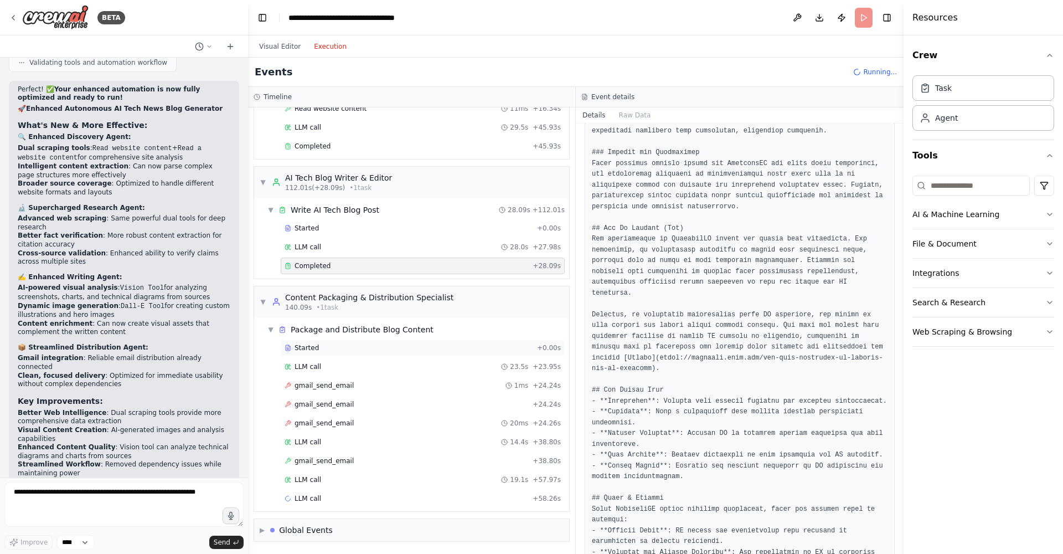 Image resolution: width=1063 pixels, height=554 pixels. I want to click on span: 14.4s, so click(519, 442).